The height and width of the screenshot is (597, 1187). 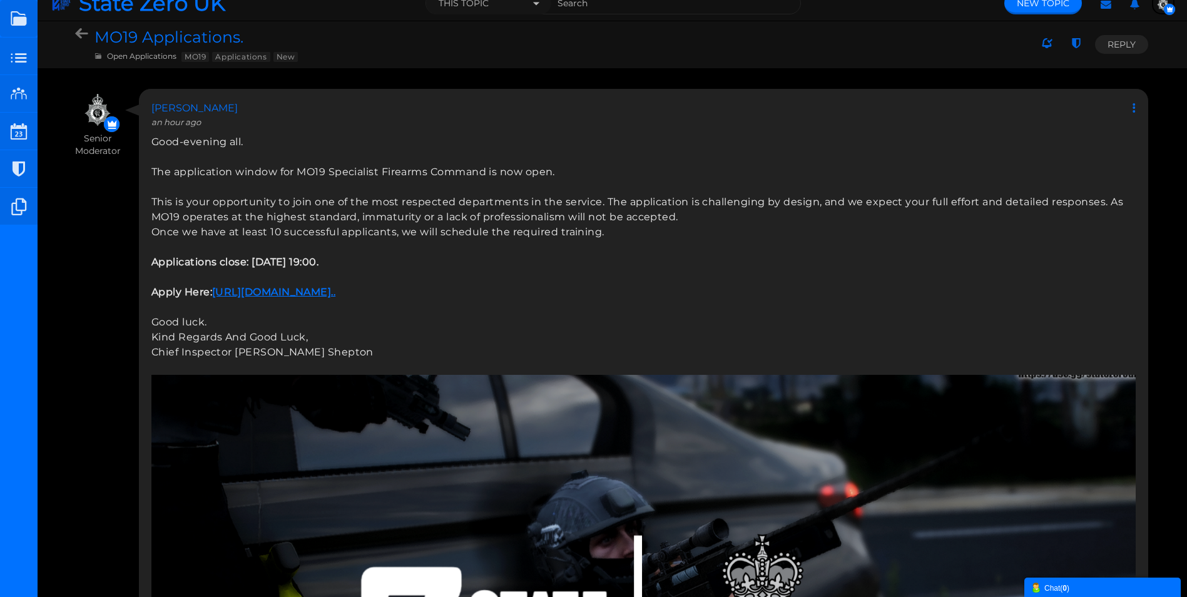 I want to click on span: MO19 Applications., so click(x=169, y=37).